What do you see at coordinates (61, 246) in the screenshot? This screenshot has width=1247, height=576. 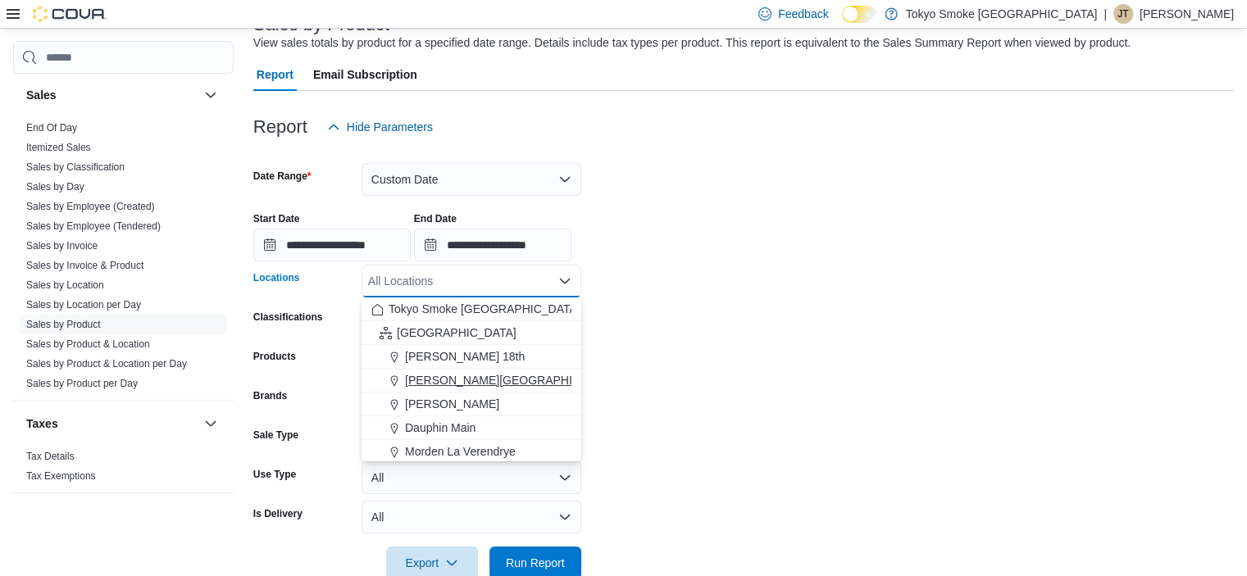 I see `span: Sales by Invoice` at bounding box center [61, 246].